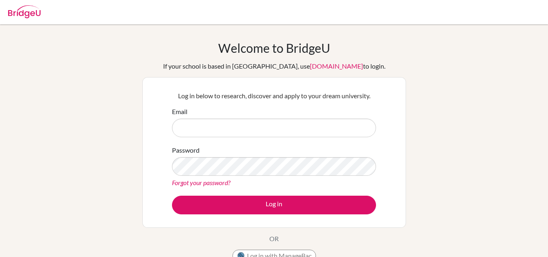 Image resolution: width=548 pixels, height=257 pixels. I want to click on p: Log in below to research, discover and apply to your dream university., so click(274, 96).